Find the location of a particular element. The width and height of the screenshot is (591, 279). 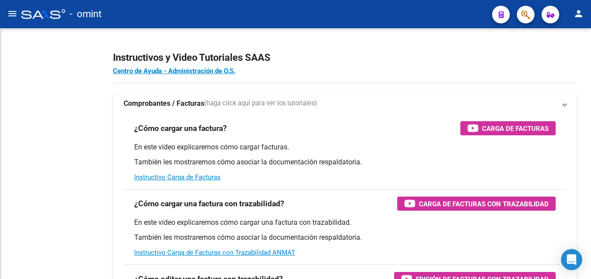

p: En este video explicaremos cómo cargar facturas. is located at coordinates (345, 147).